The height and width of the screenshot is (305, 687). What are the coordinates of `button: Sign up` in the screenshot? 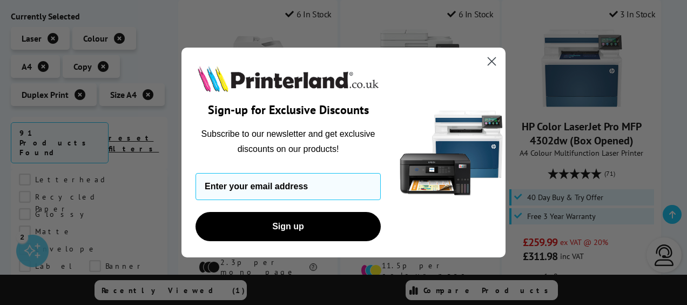 It's located at (288, 226).